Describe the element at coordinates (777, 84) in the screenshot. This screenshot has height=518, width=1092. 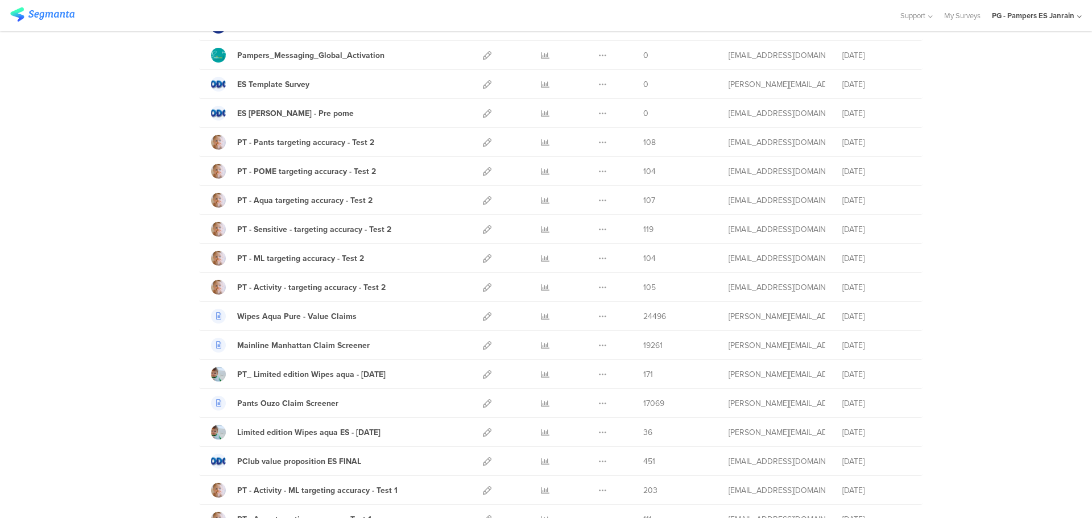
I see `div: kim.s.37@pg.com` at that location.